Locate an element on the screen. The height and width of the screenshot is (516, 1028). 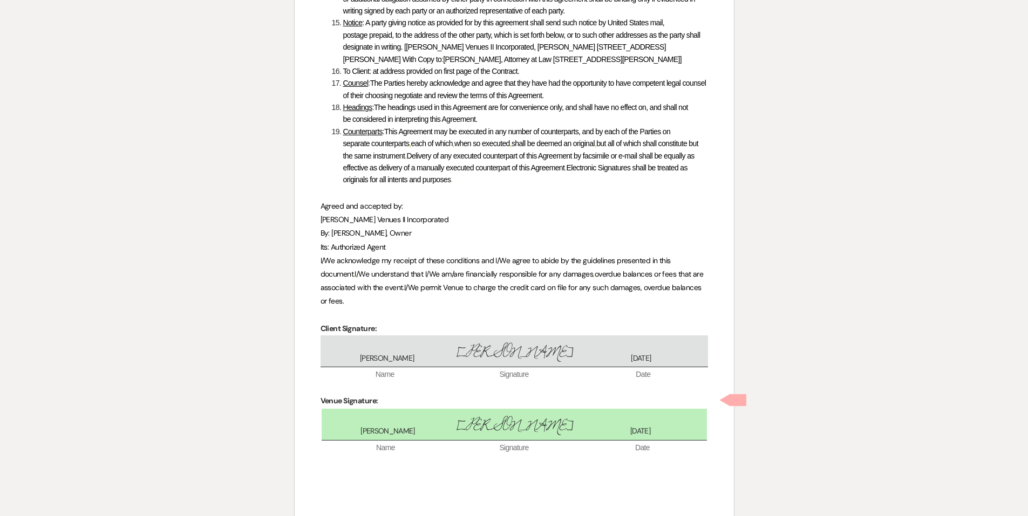
span: : A party giving notice as provided for by this agreement shall send such notice by United States... is located at coordinates (522, 40).